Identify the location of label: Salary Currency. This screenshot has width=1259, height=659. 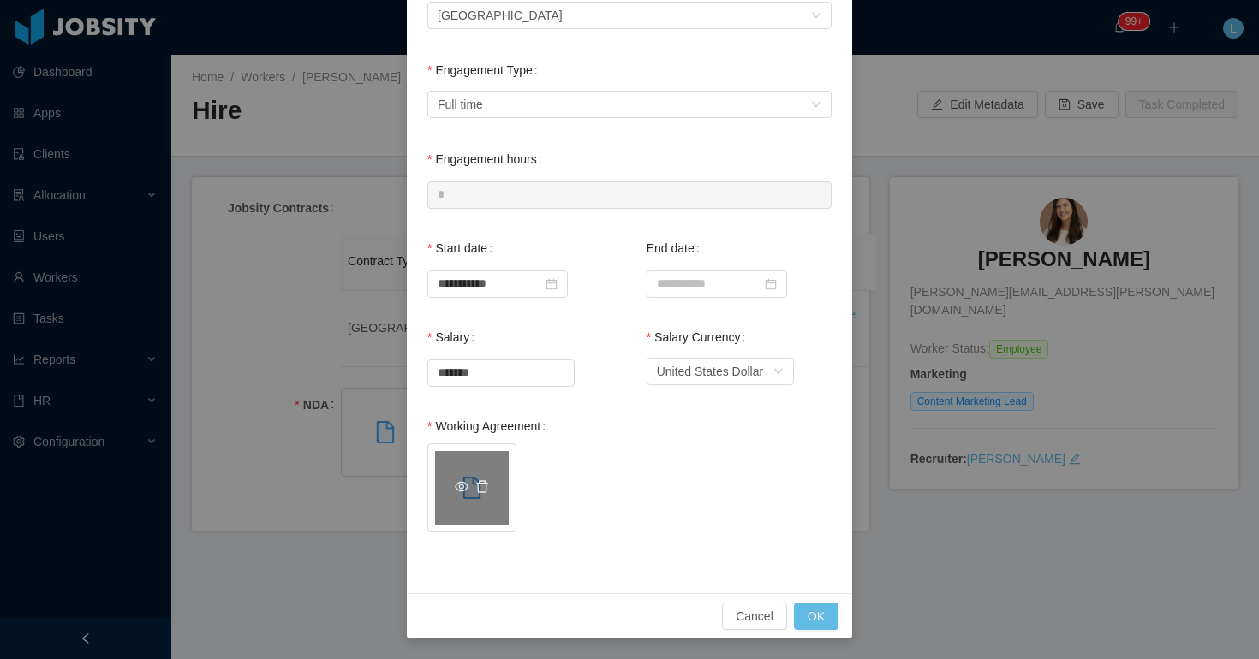
(700, 337).